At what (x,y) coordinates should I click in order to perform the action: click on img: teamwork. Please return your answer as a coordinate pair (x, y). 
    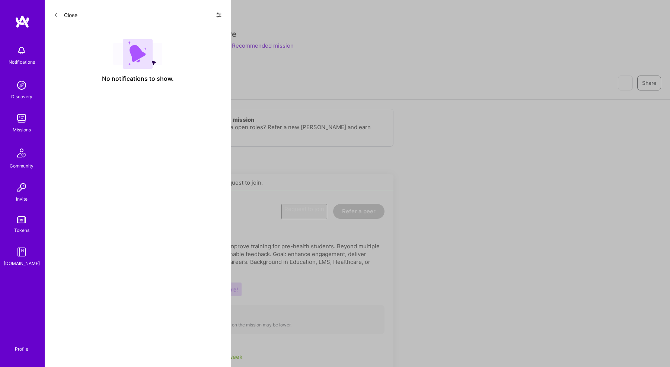
    Looking at the image, I should click on (22, 118).